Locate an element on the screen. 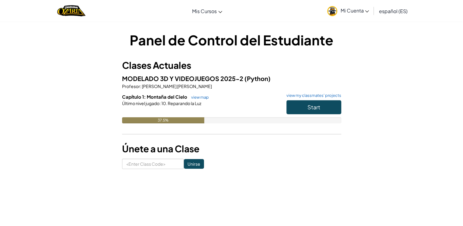 Image resolution: width=463 pixels, height=226 pixels. button: Start is located at coordinates (314, 107).